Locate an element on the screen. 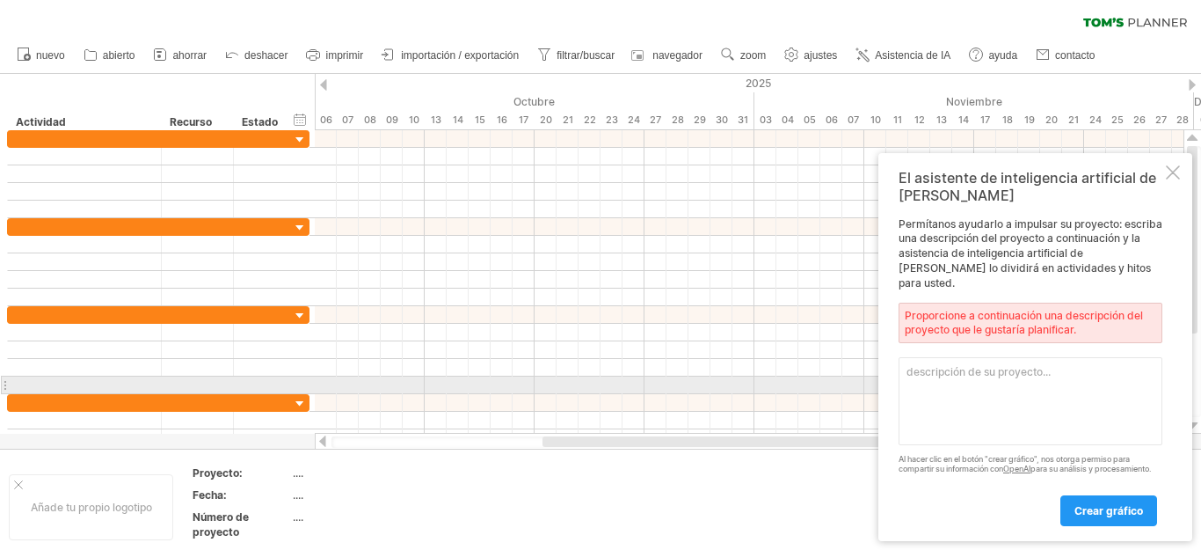 This screenshot has height=550, width=1201. div: Miércoles, 19 de noviembre de 2025 is located at coordinates (1029, 120).